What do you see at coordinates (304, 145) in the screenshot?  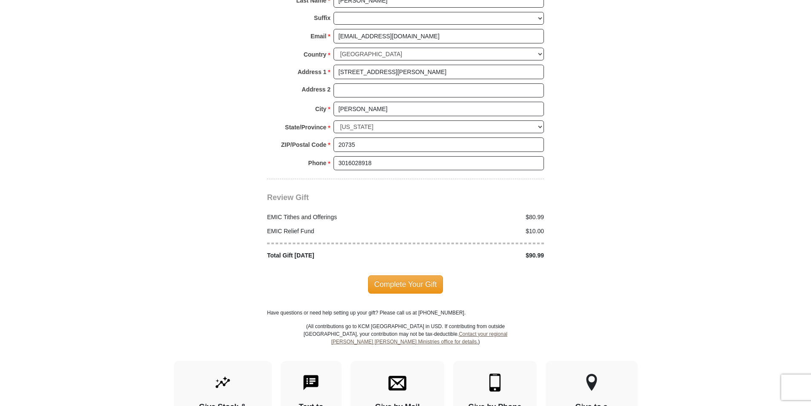 I see `strong: ZIP/Postal Code` at bounding box center [304, 145].